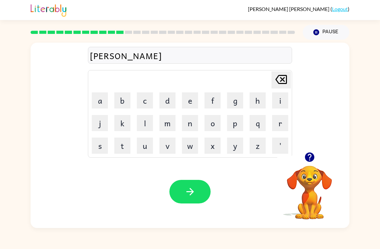  What do you see at coordinates (168, 123) in the screenshot?
I see `button: m` at bounding box center [168, 123].